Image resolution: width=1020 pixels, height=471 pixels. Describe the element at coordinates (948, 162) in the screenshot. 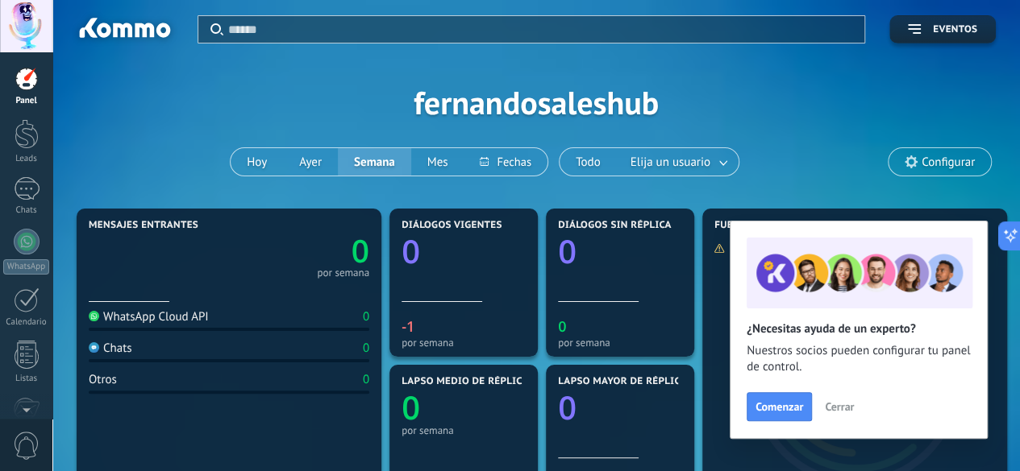

I see `span: Configurar` at that location.